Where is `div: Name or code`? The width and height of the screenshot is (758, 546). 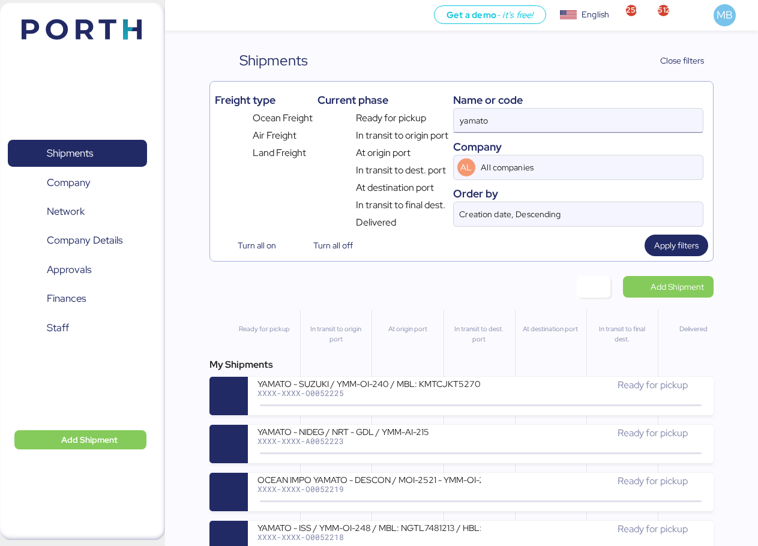 div: Name or code is located at coordinates (578, 100).